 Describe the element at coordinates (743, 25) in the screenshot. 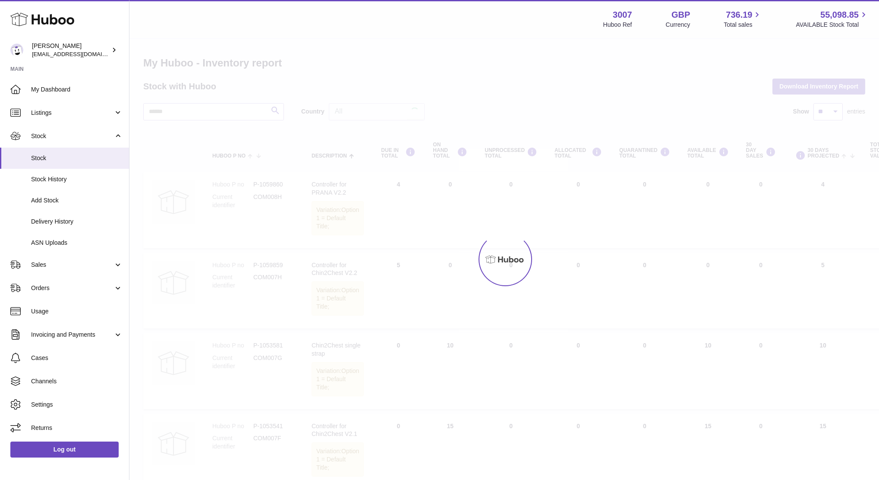

I see `span: Total sales` at that location.